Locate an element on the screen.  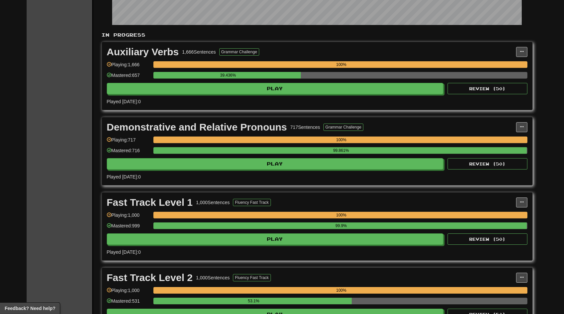
div: Mastered: 657 is located at coordinates (128, 77).